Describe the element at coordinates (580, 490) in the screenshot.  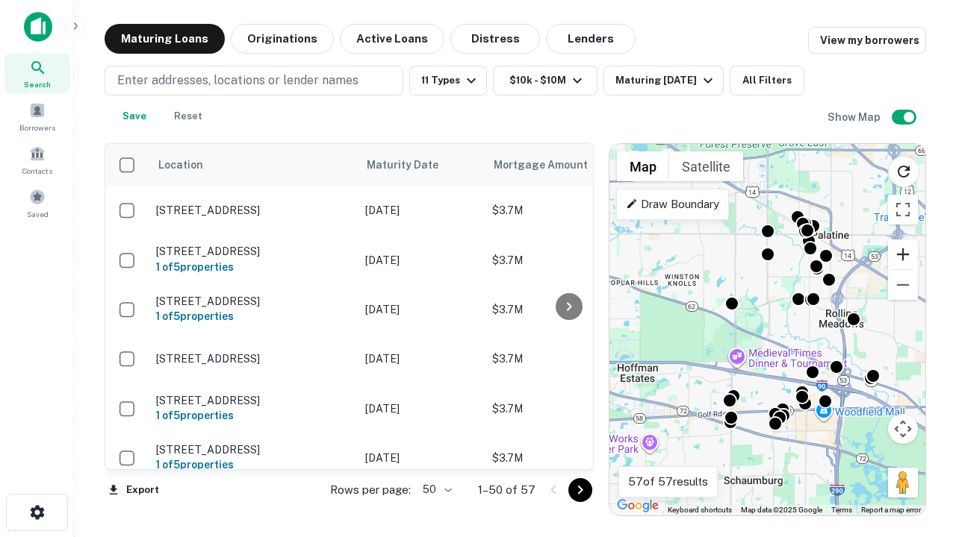
I see `button: Go to next page` at that location.